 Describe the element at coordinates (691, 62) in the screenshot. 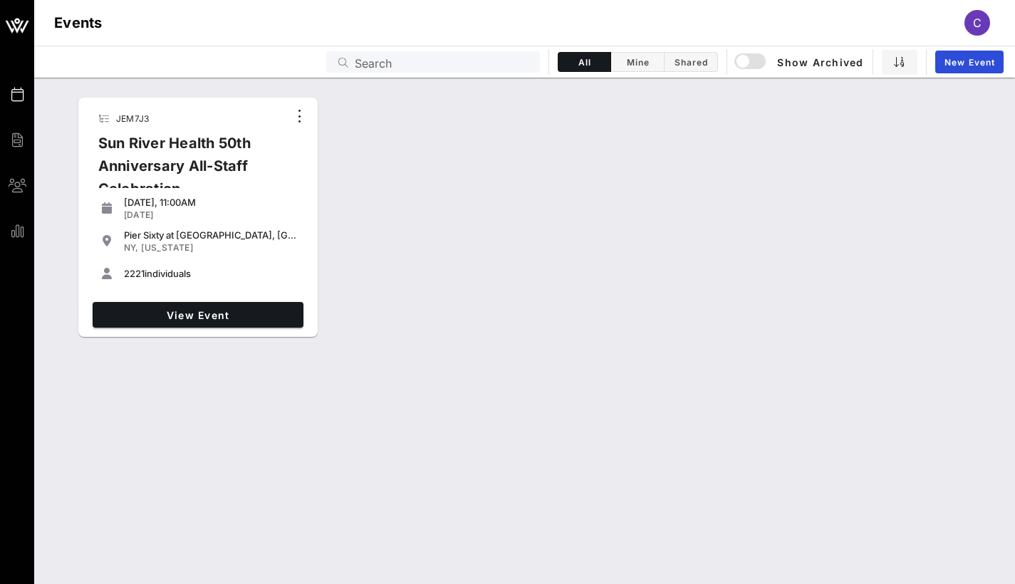

I see `span: Shared` at that location.